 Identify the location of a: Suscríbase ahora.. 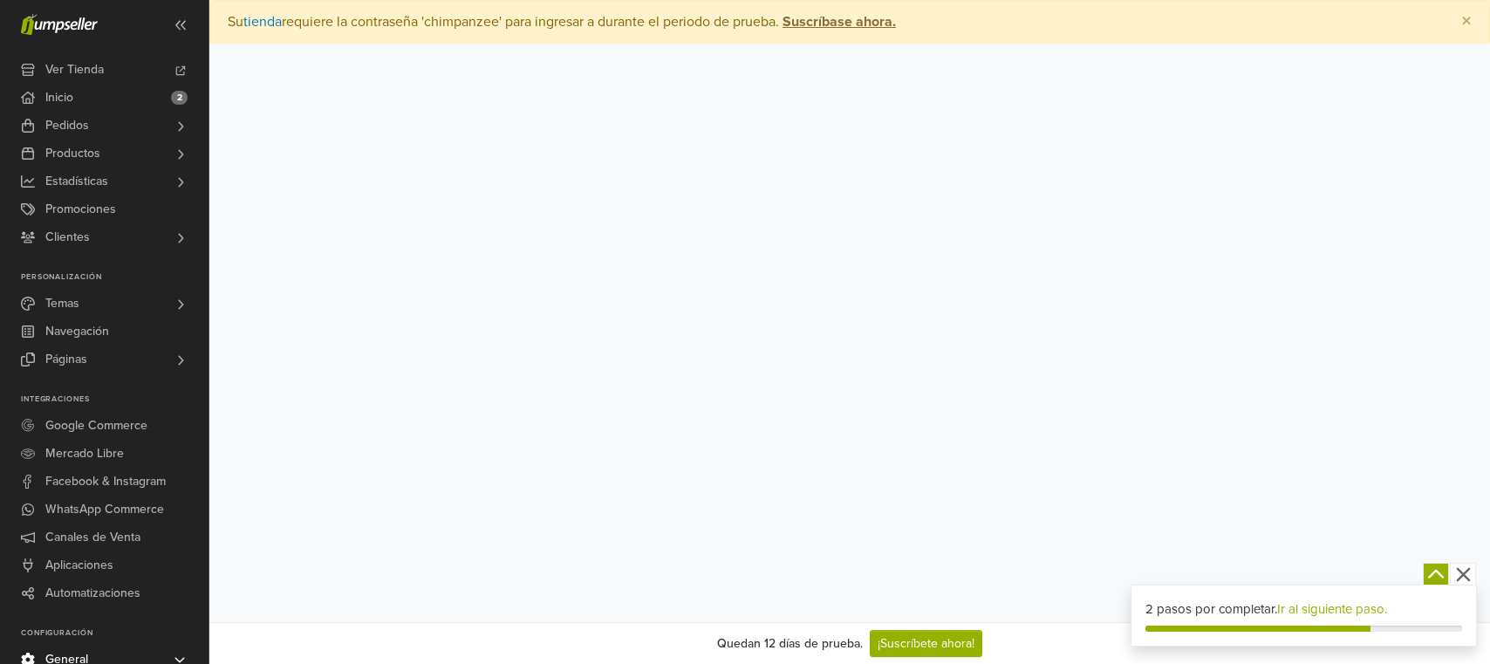
(838, 22).